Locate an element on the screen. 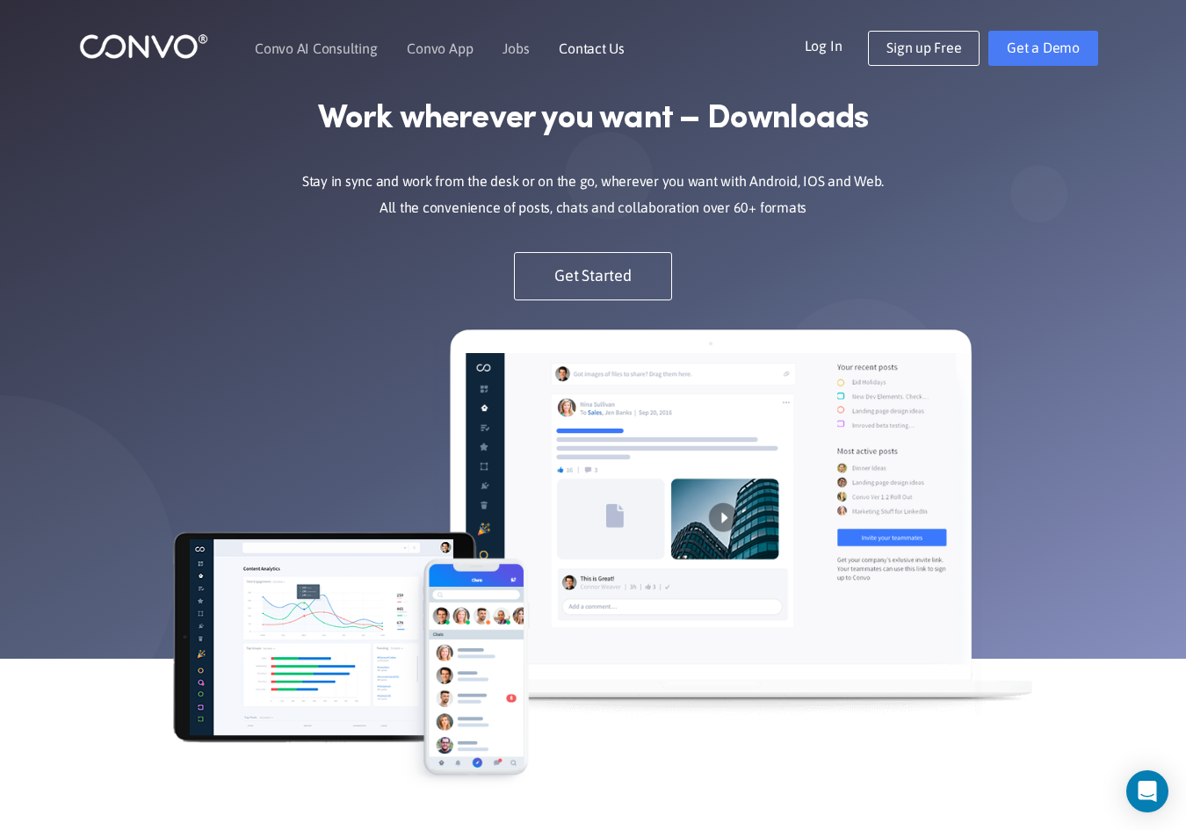 This screenshot has height=830, width=1186. img: logo_1.png is located at coordinates (143, 46).